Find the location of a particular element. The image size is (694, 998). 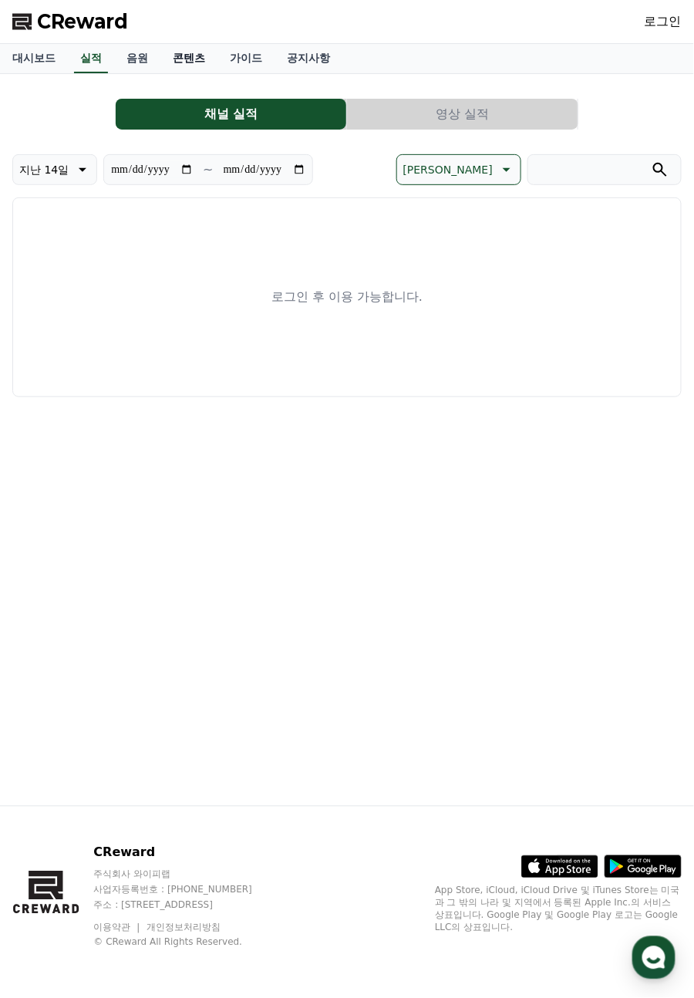

a: 이용약관 is located at coordinates (117, 928).